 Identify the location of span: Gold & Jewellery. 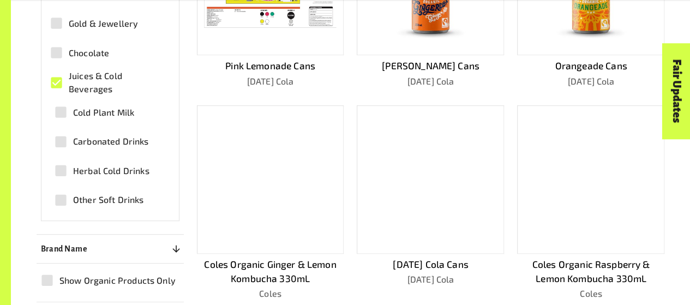
(103, 23).